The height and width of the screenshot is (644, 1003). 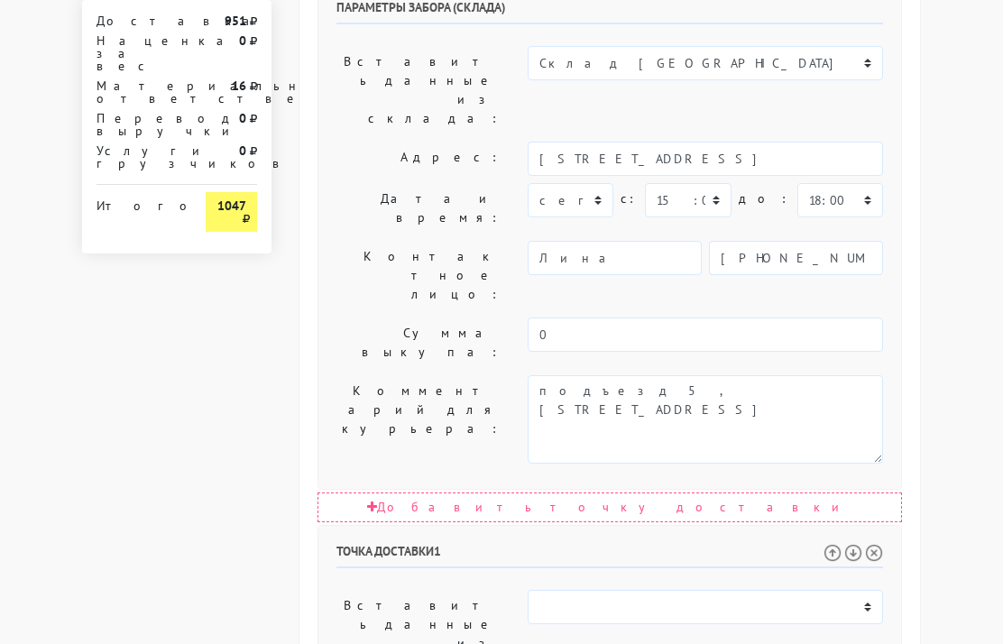 I want to click on label: c:, so click(x=629, y=198).